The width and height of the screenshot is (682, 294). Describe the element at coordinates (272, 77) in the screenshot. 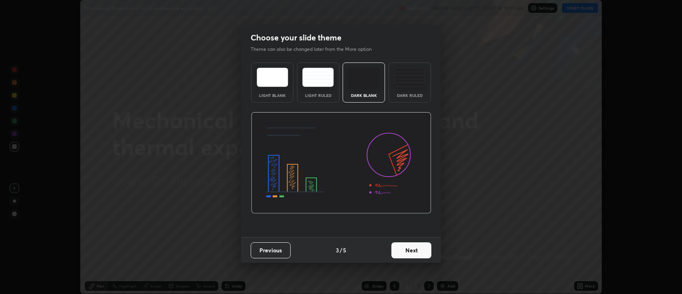

I see `img: lightTheme.e5ed3b09.svg` at that location.